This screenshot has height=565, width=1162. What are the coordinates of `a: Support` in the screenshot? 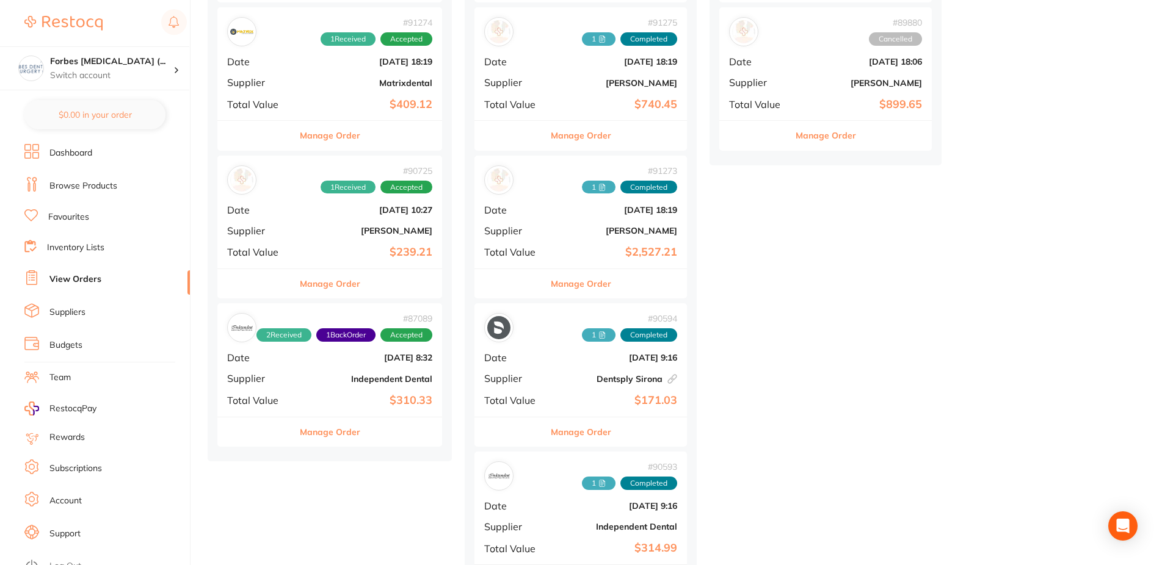 It's located at (65, 534).